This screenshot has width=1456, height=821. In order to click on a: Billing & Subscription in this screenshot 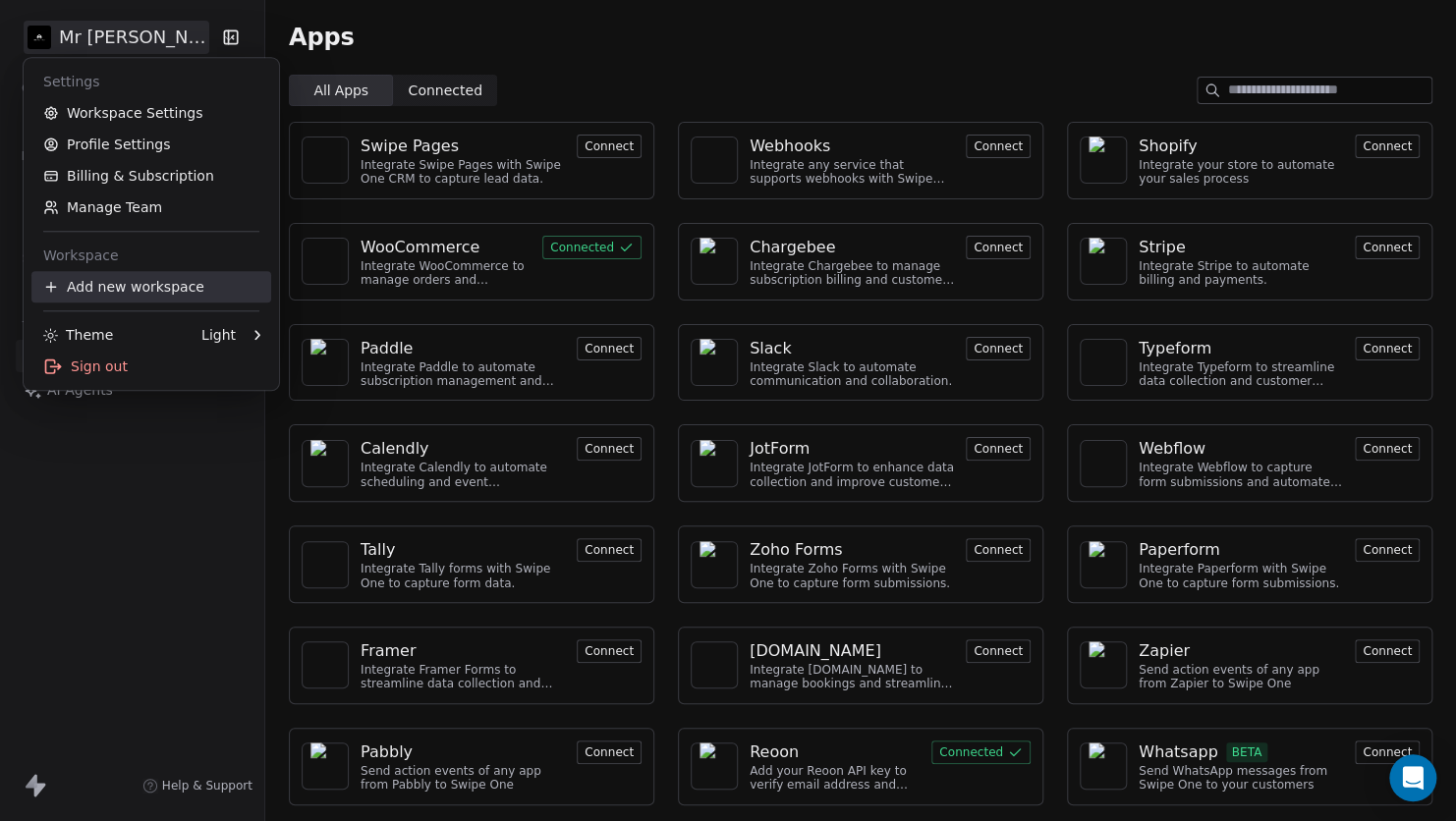, I will do `click(151, 175)`.